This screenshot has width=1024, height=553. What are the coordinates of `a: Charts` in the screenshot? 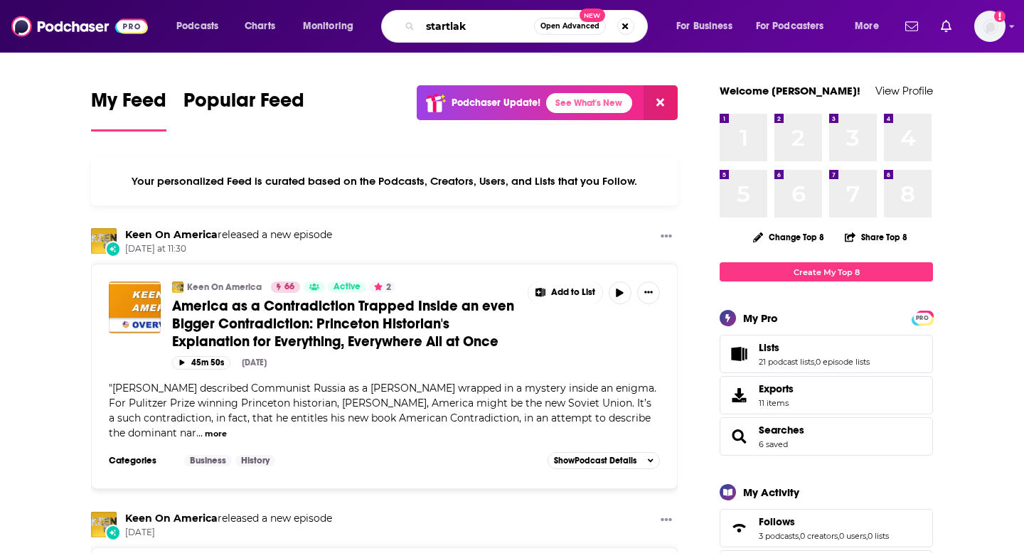 It's located at (259, 26).